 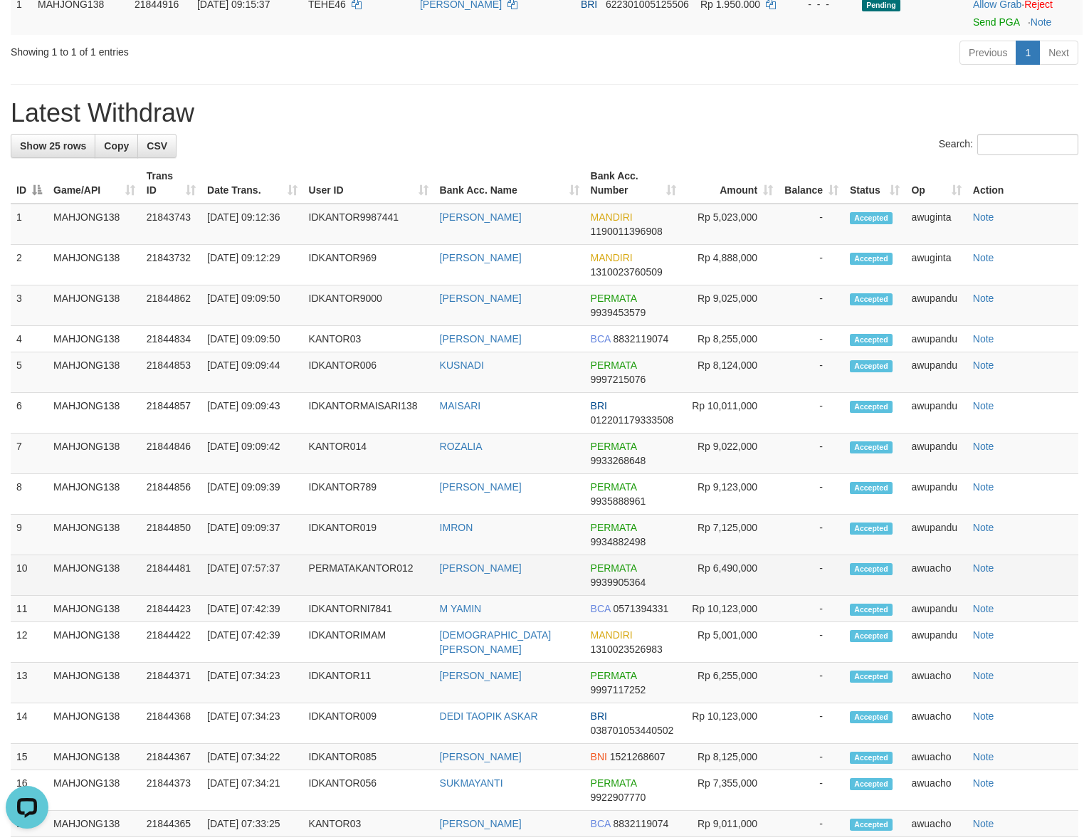 I want to click on td: Rp 6,490,000, so click(x=730, y=575).